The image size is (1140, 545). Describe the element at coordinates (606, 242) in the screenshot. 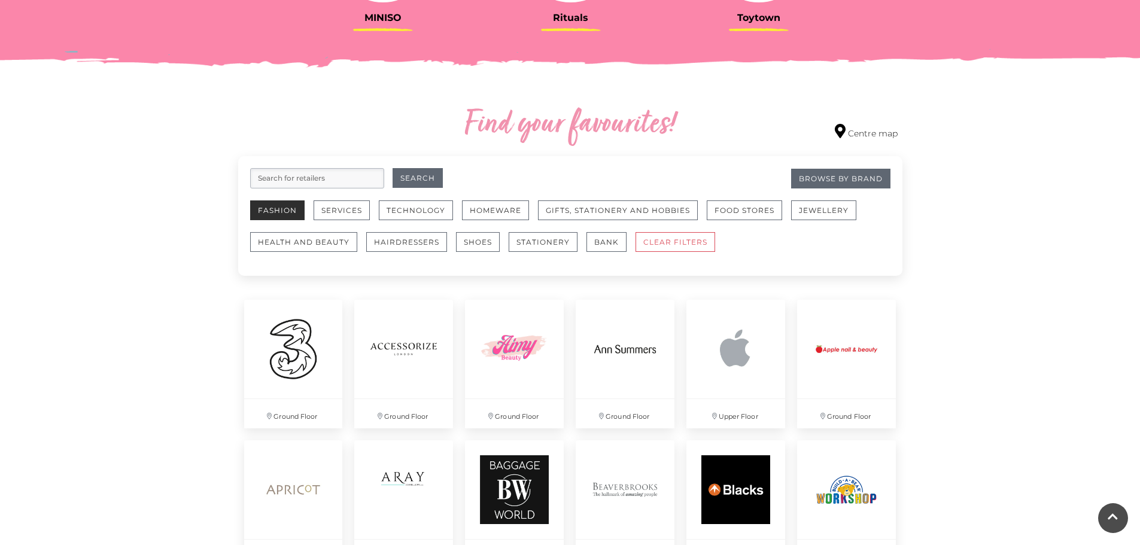

I see `button: Bank` at that location.